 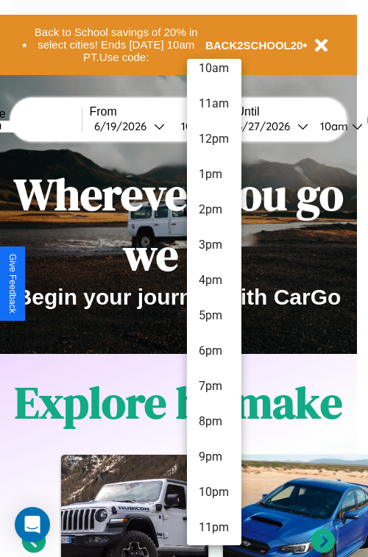 I want to click on li: 8pm, so click(x=214, y=422).